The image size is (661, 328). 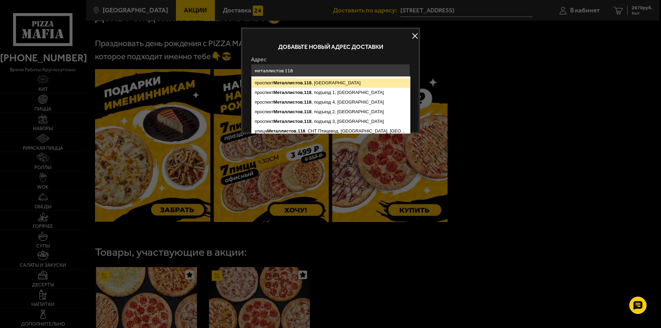 I want to click on label: Адрес, so click(x=330, y=60).